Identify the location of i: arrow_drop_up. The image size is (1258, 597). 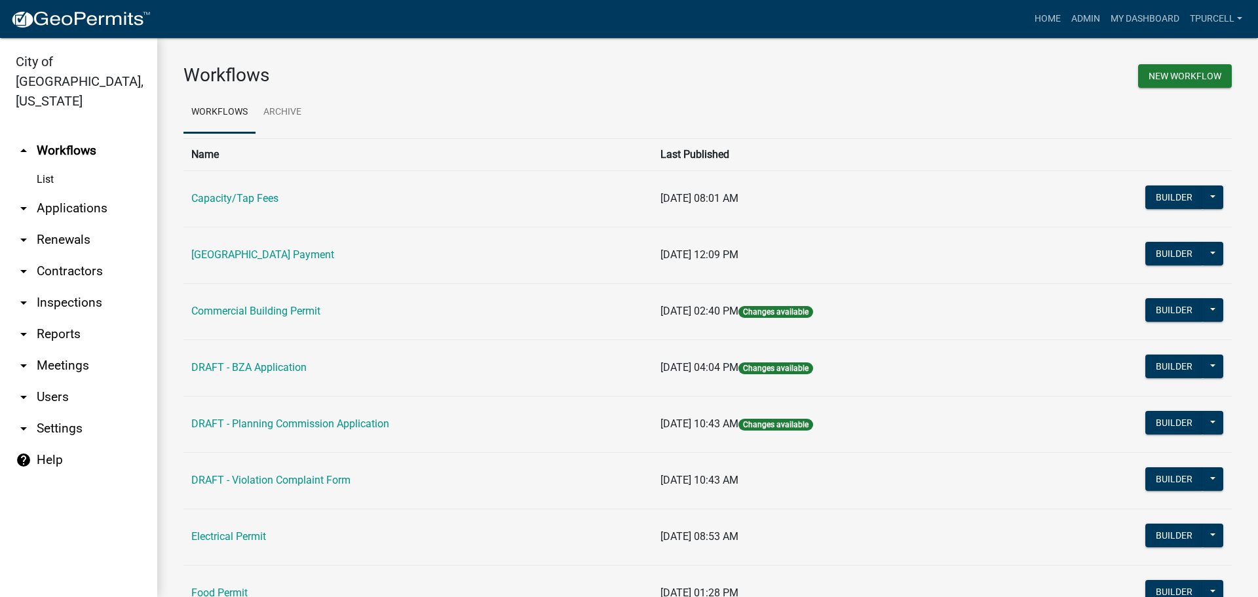
(24, 151).